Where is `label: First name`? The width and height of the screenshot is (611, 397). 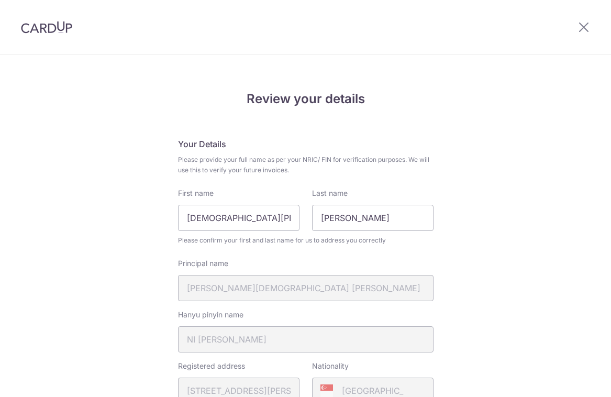
label: First name is located at coordinates (196, 193).